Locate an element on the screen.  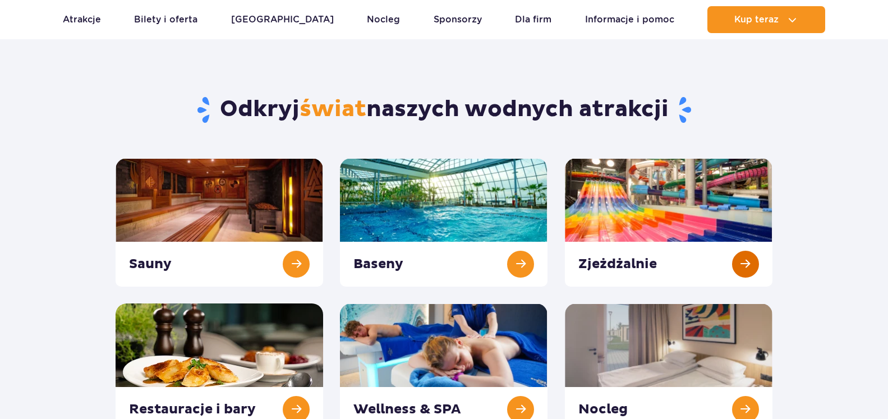
a: Nocleg is located at coordinates (383, 20).